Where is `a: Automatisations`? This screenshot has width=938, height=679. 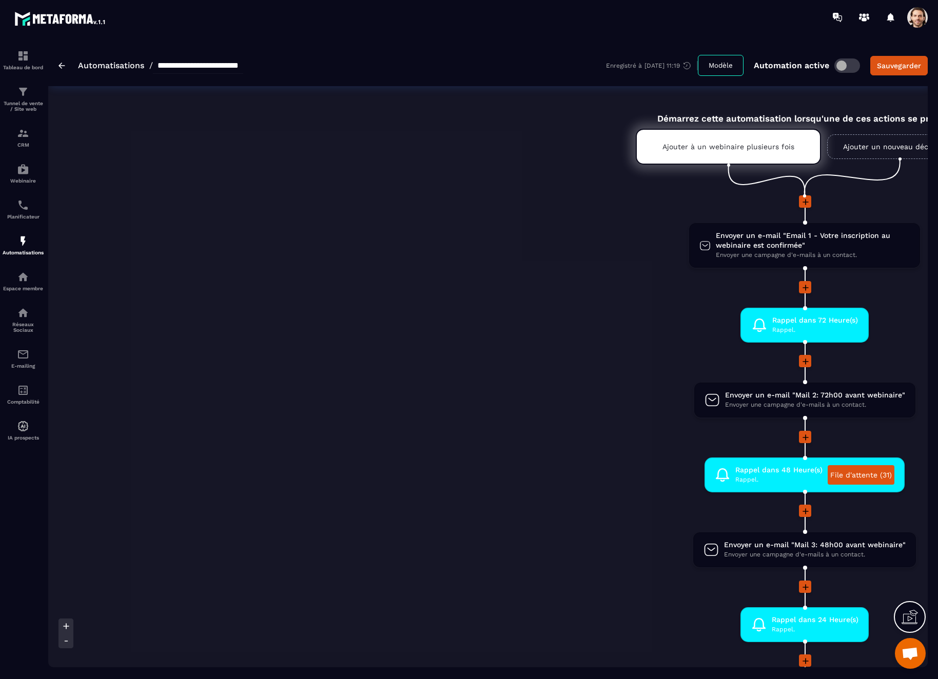 a: Automatisations is located at coordinates (111, 65).